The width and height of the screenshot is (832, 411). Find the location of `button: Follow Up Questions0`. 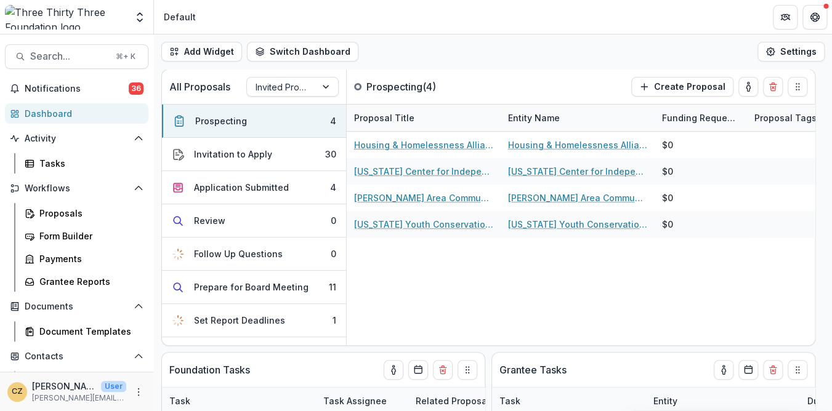

button: Follow Up Questions0 is located at coordinates (254, 254).